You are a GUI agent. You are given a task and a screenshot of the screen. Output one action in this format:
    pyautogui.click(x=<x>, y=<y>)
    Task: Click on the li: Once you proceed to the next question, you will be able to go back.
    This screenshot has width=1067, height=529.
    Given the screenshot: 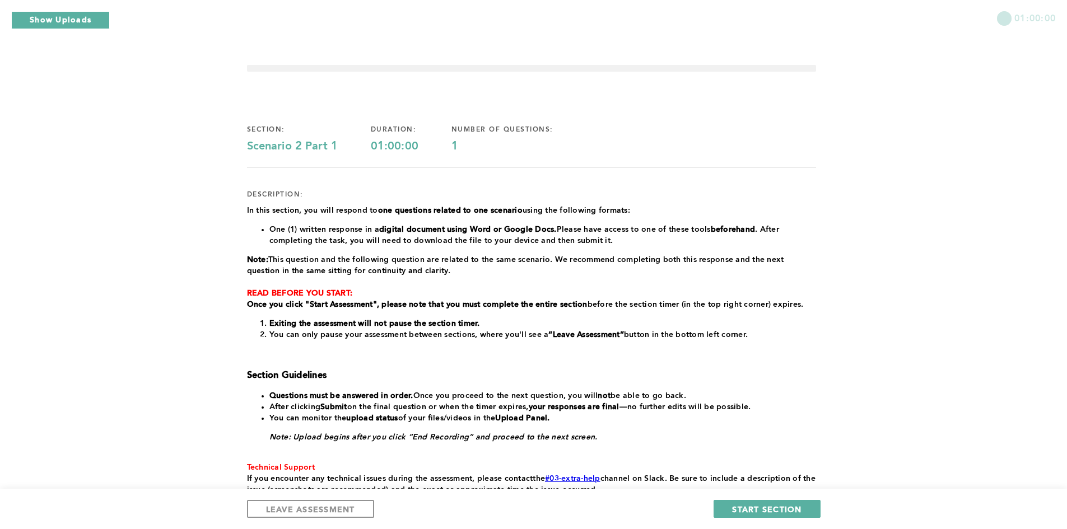 What is the action you would take?
    pyautogui.click(x=543, y=396)
    